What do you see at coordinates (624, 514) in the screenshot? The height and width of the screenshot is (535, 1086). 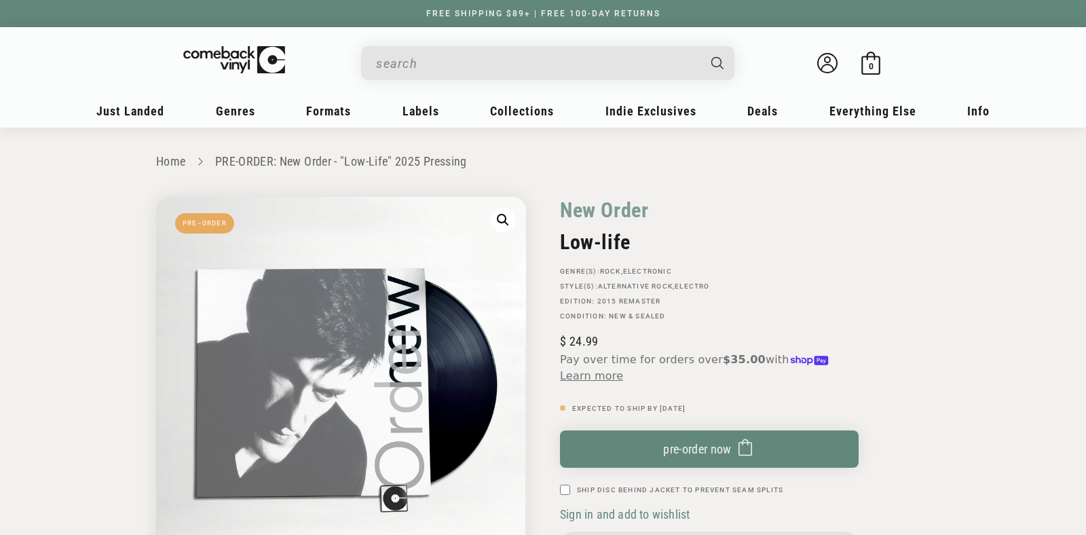 I see `span: Sign in and add to wishlist` at bounding box center [624, 514].